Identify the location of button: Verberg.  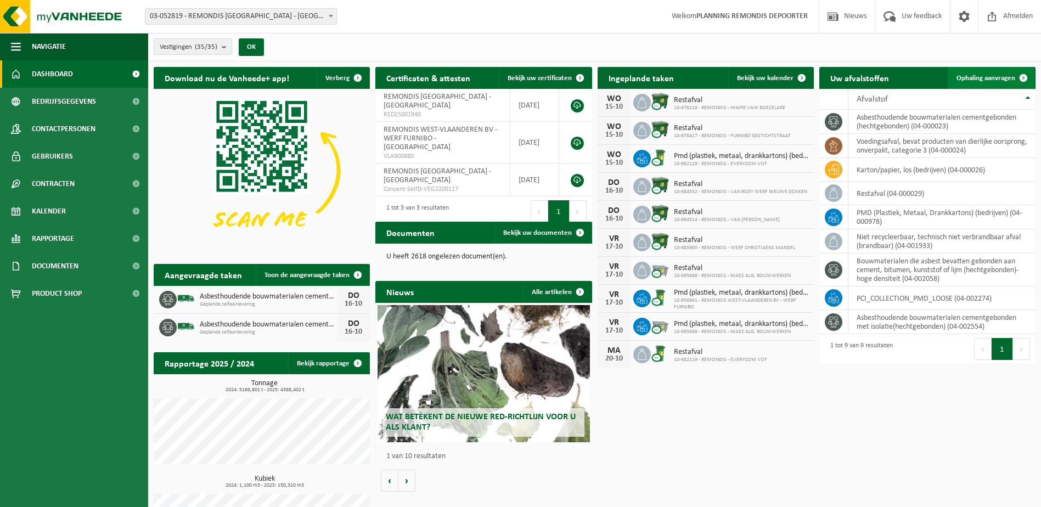
(342, 78).